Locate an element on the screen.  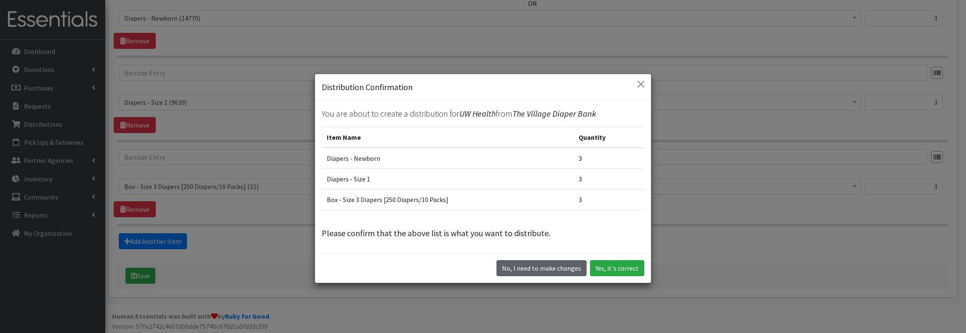
button: Close is located at coordinates (641, 84).